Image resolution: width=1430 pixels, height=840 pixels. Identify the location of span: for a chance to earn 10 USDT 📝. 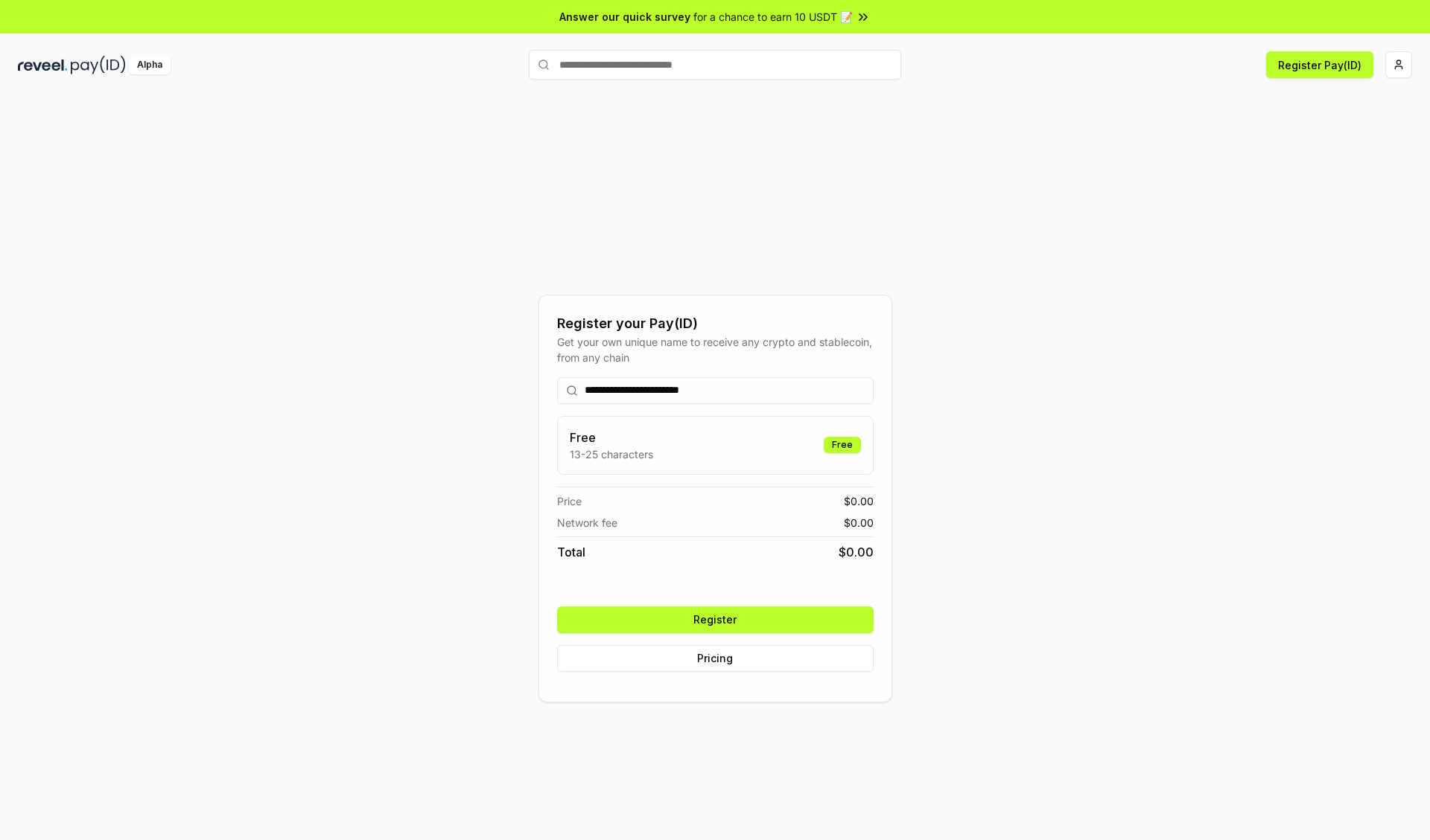
(773, 16).